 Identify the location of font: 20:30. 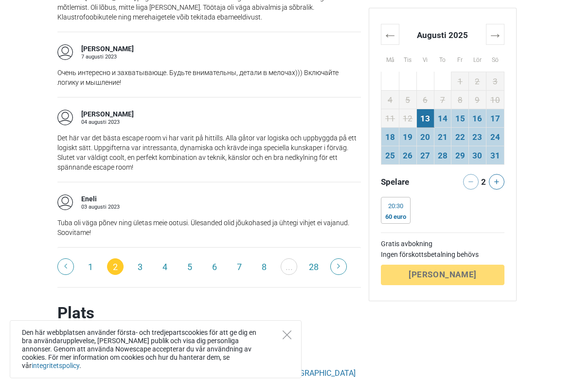
(396, 205).